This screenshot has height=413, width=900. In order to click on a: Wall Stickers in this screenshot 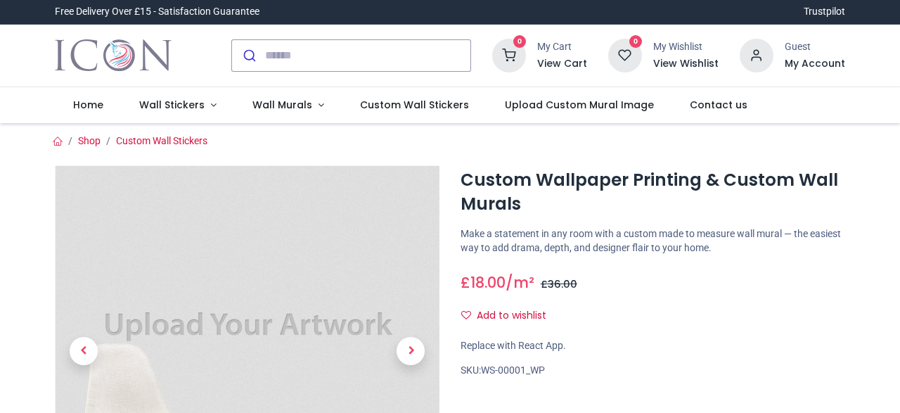, I will do `click(178, 105)`.